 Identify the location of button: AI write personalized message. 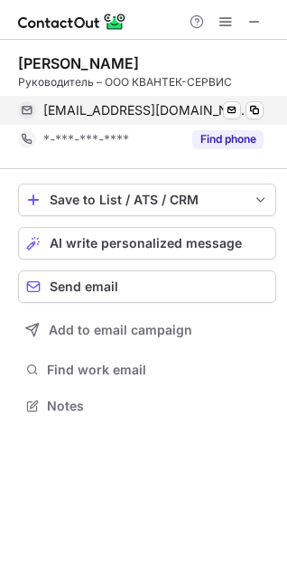
(147, 243).